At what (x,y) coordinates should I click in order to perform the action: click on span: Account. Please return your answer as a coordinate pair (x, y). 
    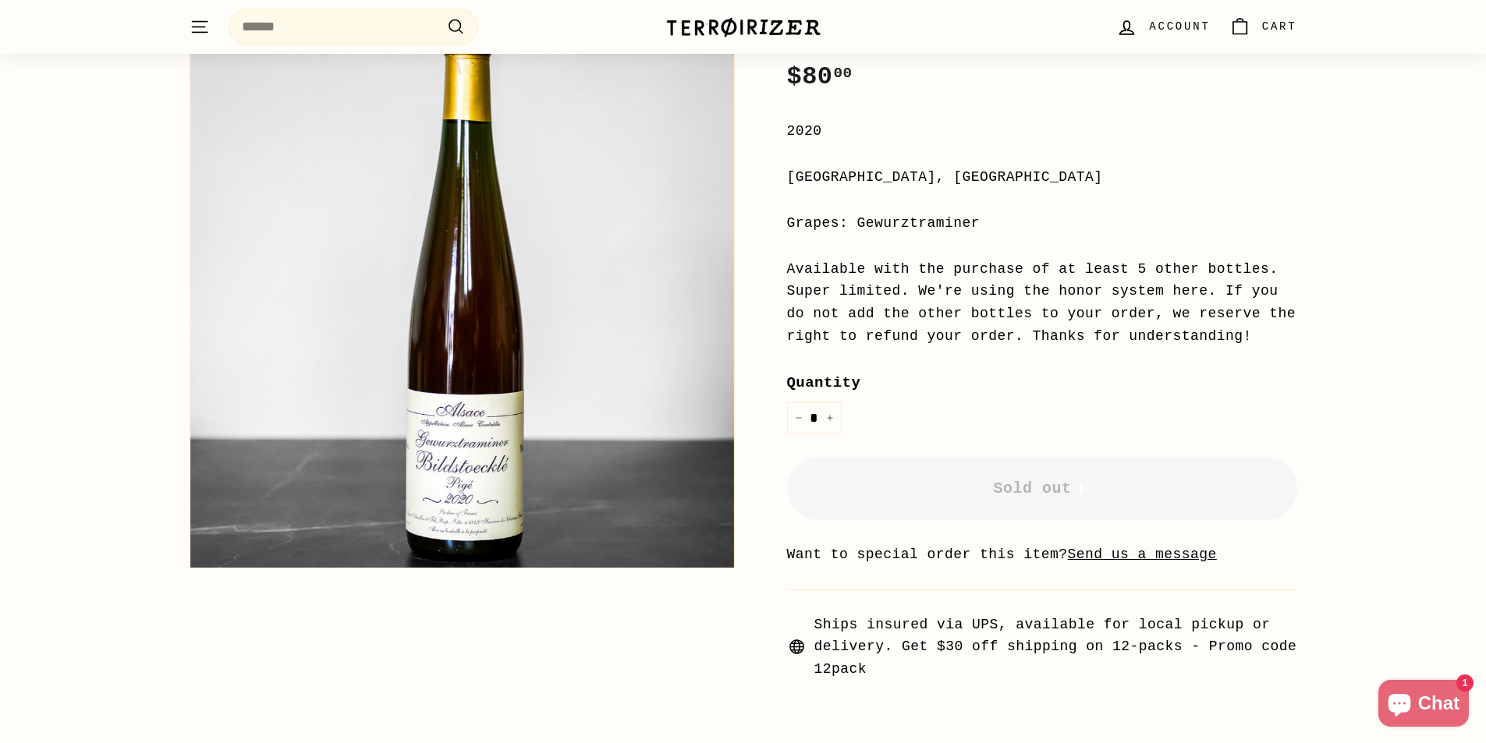
    Looking at the image, I should click on (1179, 27).